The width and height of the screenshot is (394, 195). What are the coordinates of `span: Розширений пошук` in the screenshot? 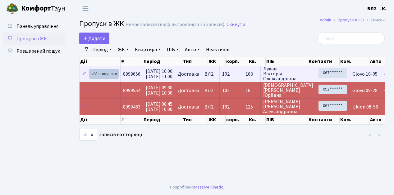 It's located at (38, 51).